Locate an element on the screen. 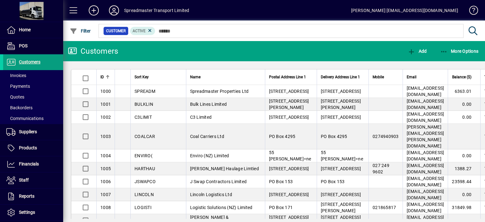  a: Invoices is located at coordinates (33, 76).